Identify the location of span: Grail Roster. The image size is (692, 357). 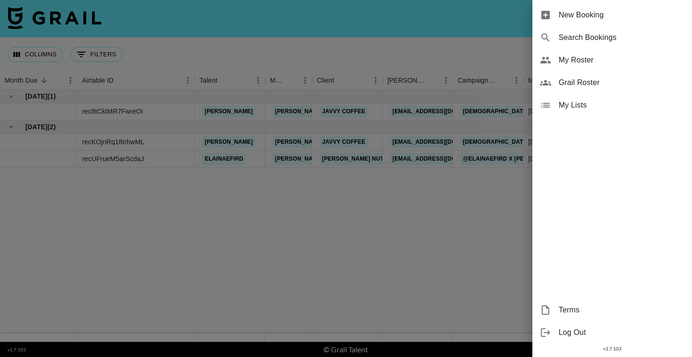
(621, 83).